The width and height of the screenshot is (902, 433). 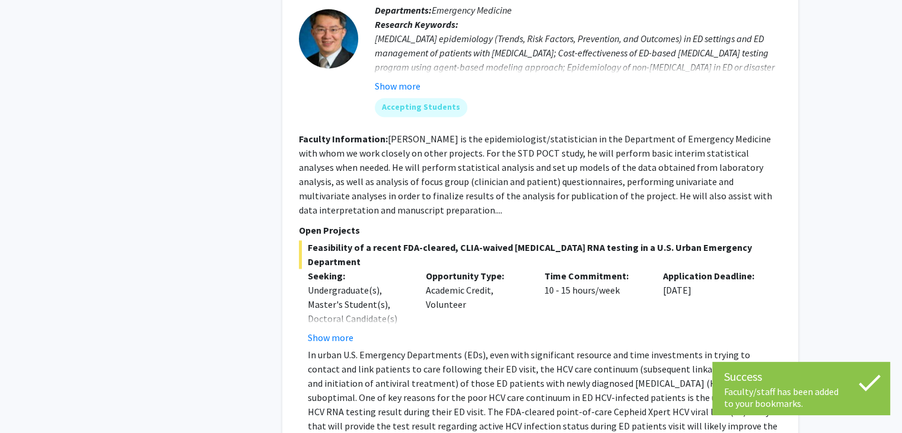 What do you see at coordinates (358, 276) in the screenshot?
I see `p: Seeking:` at bounding box center [358, 276].